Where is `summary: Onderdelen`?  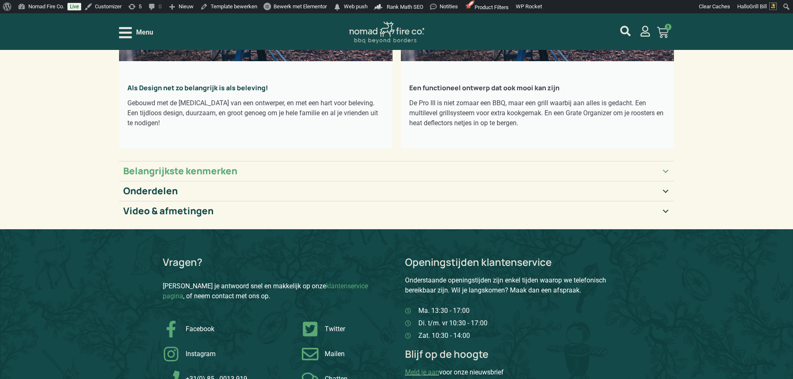 summary: Onderdelen is located at coordinates (397, 191).